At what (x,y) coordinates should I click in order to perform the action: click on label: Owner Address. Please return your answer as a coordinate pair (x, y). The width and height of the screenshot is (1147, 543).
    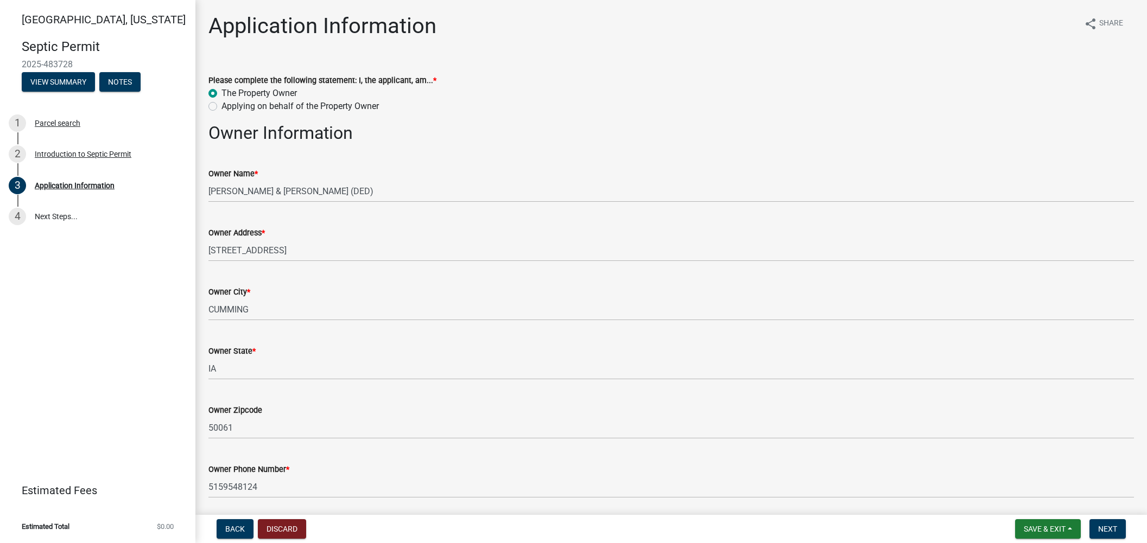
    Looking at the image, I should click on (237, 233).